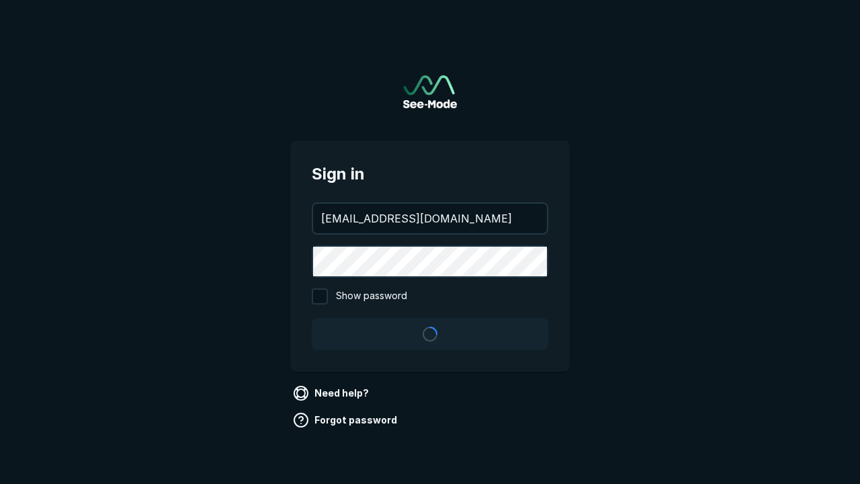 The image size is (860, 484). I want to click on span: Sign in, so click(430, 174).